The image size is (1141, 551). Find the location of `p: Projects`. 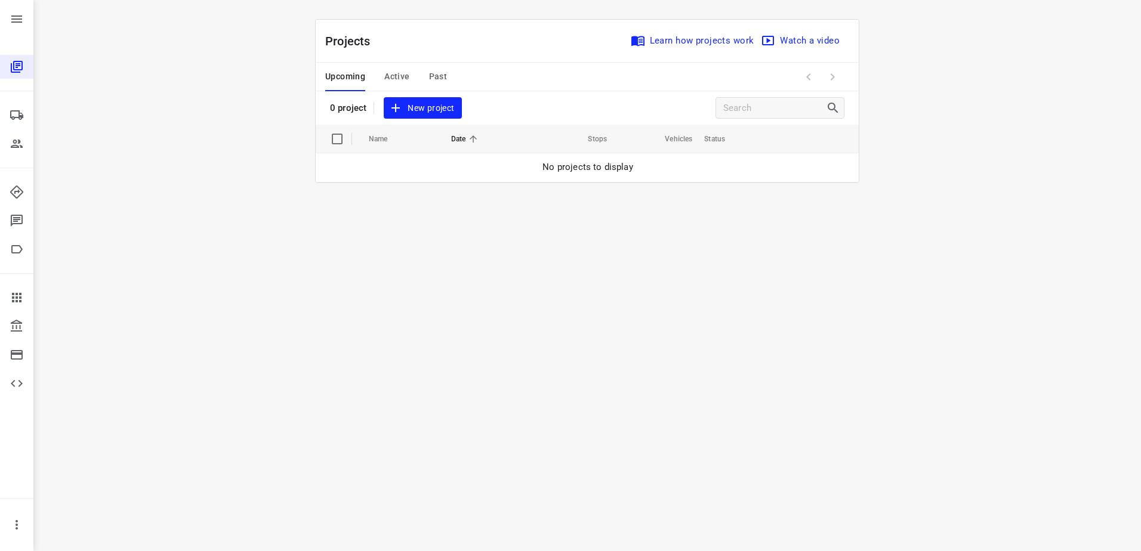

p: Projects is located at coordinates (353, 41).